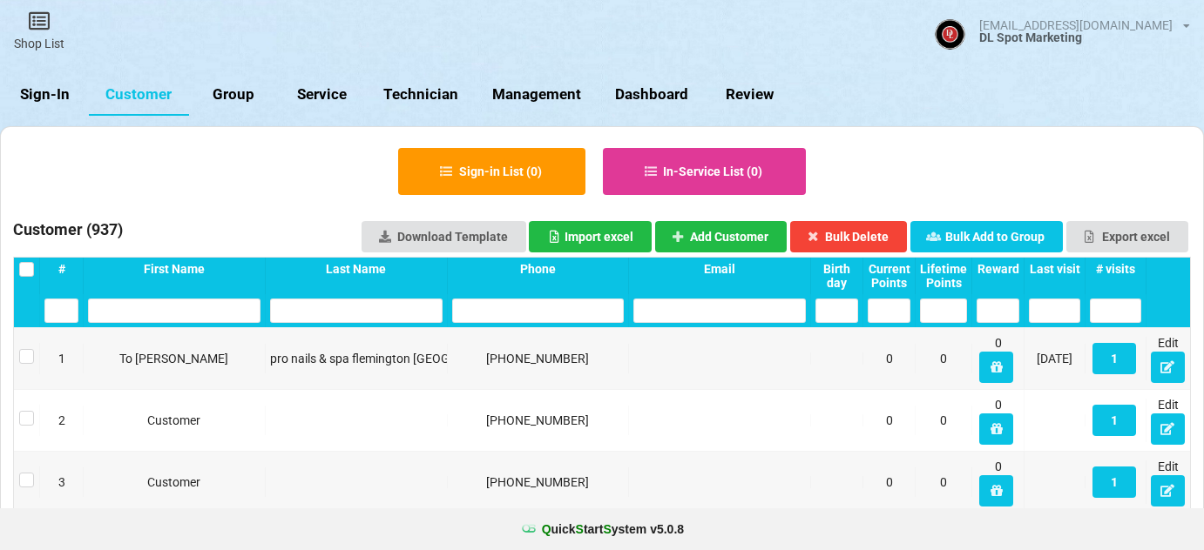 Image resolution: width=1204 pixels, height=550 pixels. What do you see at coordinates (174, 269) in the screenshot?
I see `div: First Name` at bounding box center [174, 269].